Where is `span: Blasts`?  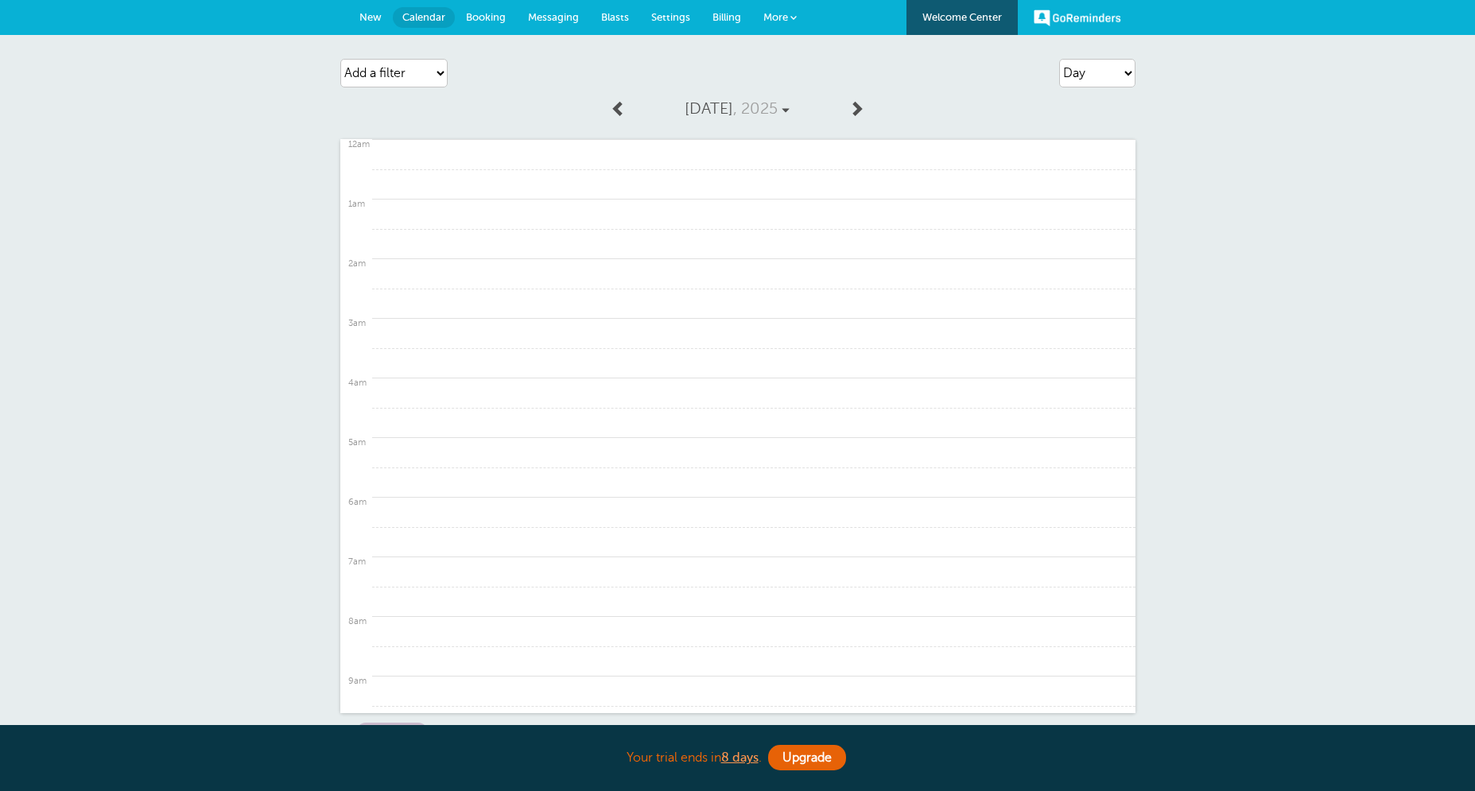
span: Blasts is located at coordinates (614, 17).